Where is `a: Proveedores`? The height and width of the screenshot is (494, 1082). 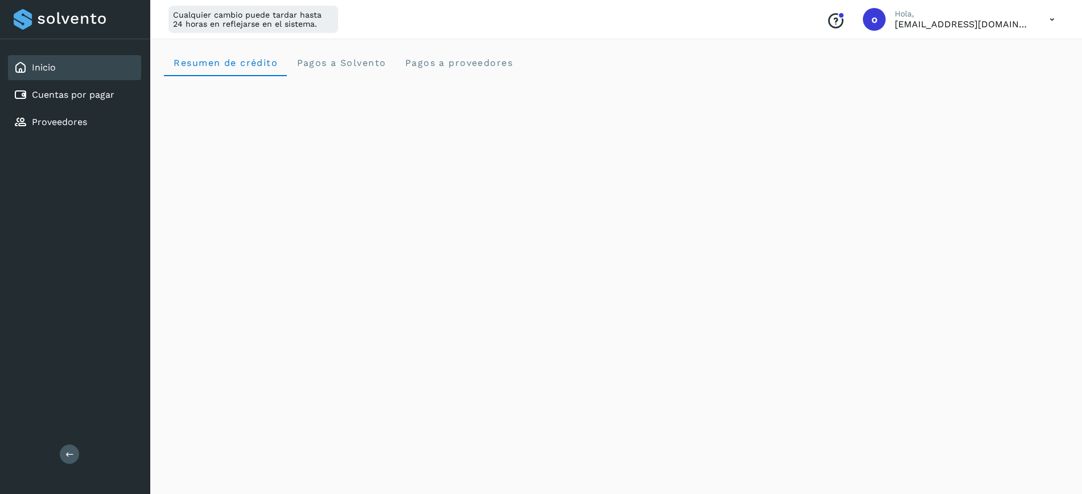 a: Proveedores is located at coordinates (59, 122).